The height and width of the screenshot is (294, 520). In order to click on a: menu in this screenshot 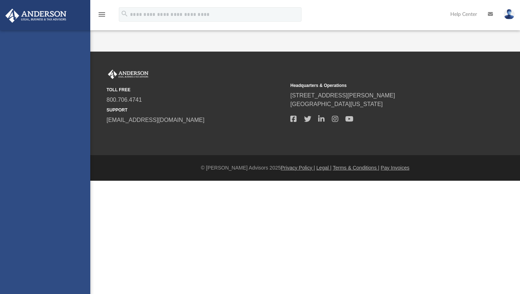, I will do `click(102, 16)`.